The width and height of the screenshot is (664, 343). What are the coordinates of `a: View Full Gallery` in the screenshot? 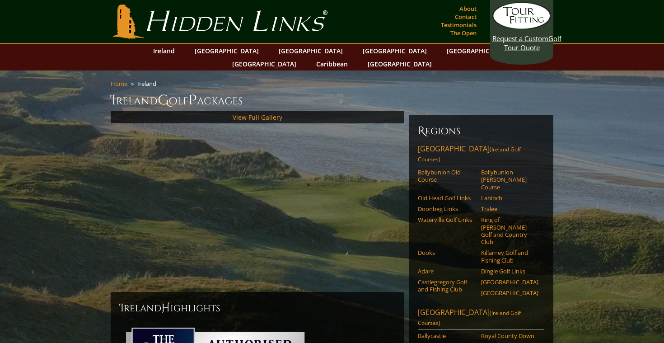 It's located at (257, 117).